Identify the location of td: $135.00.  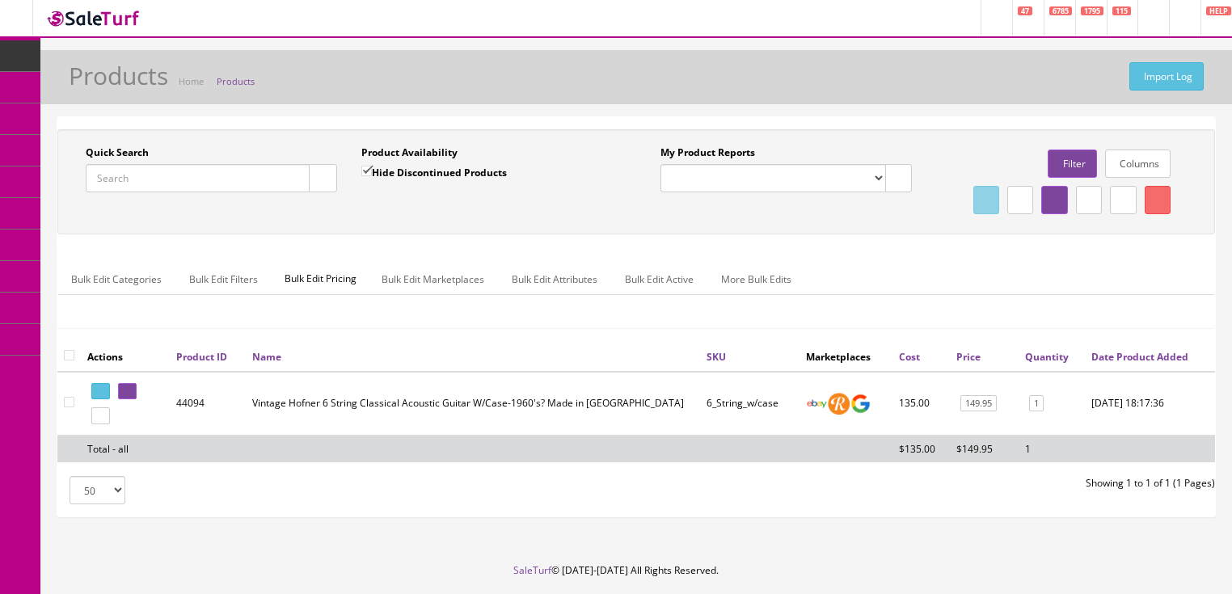
(921, 449).